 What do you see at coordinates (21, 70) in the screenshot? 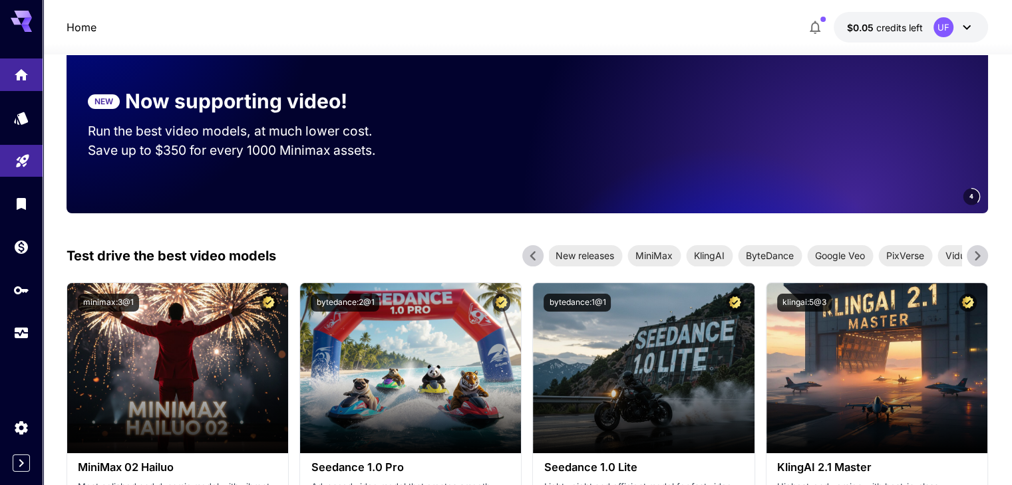
I see `div: Home` at bounding box center [21, 70].